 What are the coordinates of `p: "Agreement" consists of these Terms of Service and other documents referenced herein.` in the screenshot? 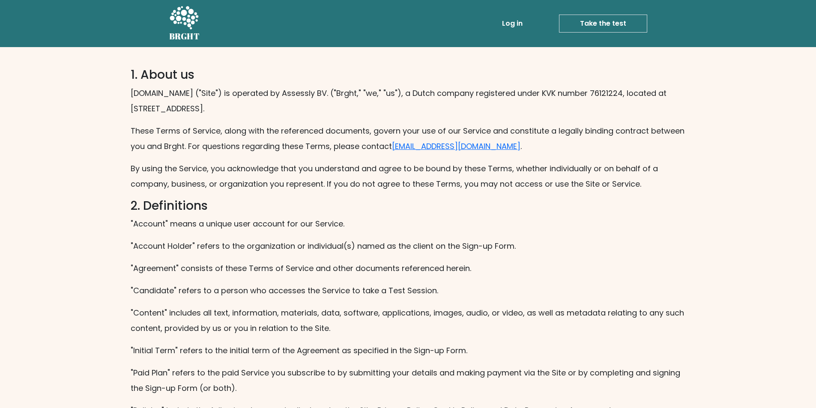 It's located at (408, 269).